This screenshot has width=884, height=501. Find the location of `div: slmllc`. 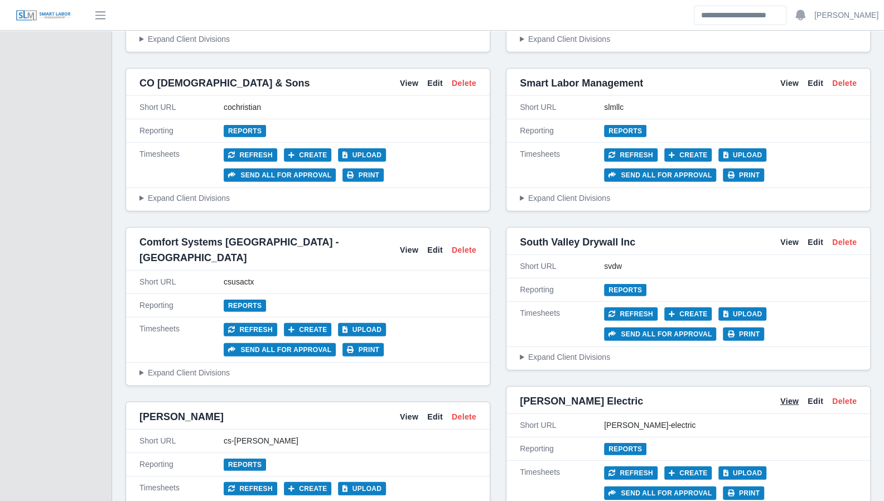

div: slmllc is located at coordinates (730, 107).